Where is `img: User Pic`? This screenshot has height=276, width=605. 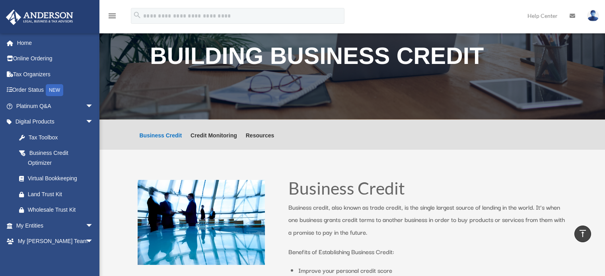 img: User Pic is located at coordinates (593, 16).